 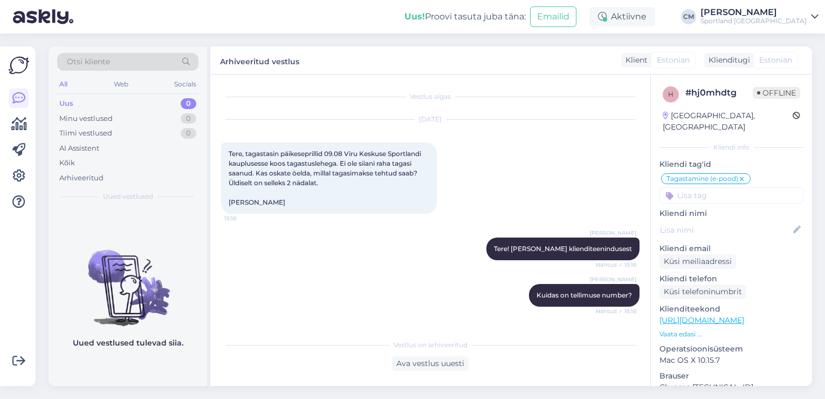 What do you see at coordinates (731, 278) in the screenshot?
I see `p: Kliendi telefon` at bounding box center [731, 278].